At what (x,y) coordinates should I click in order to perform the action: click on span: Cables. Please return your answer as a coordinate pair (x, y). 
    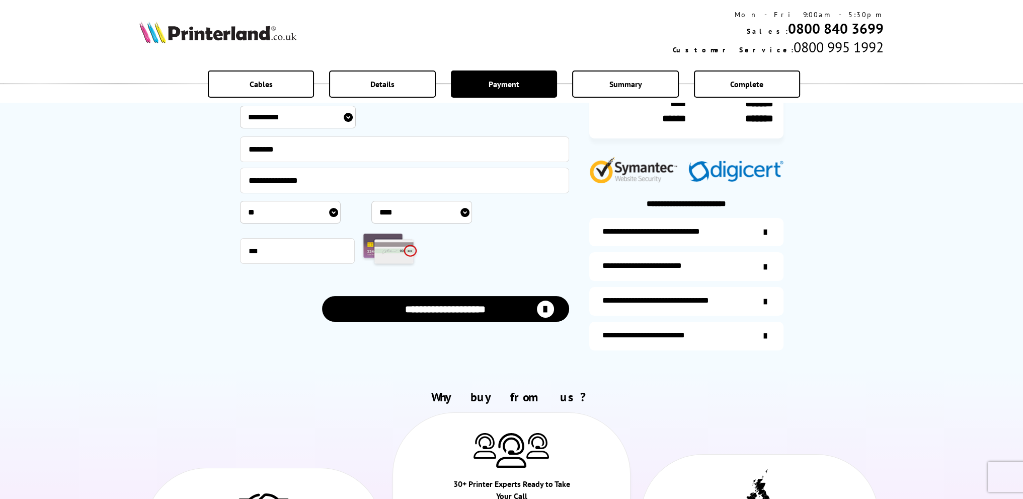
    Looking at the image, I should click on (261, 84).